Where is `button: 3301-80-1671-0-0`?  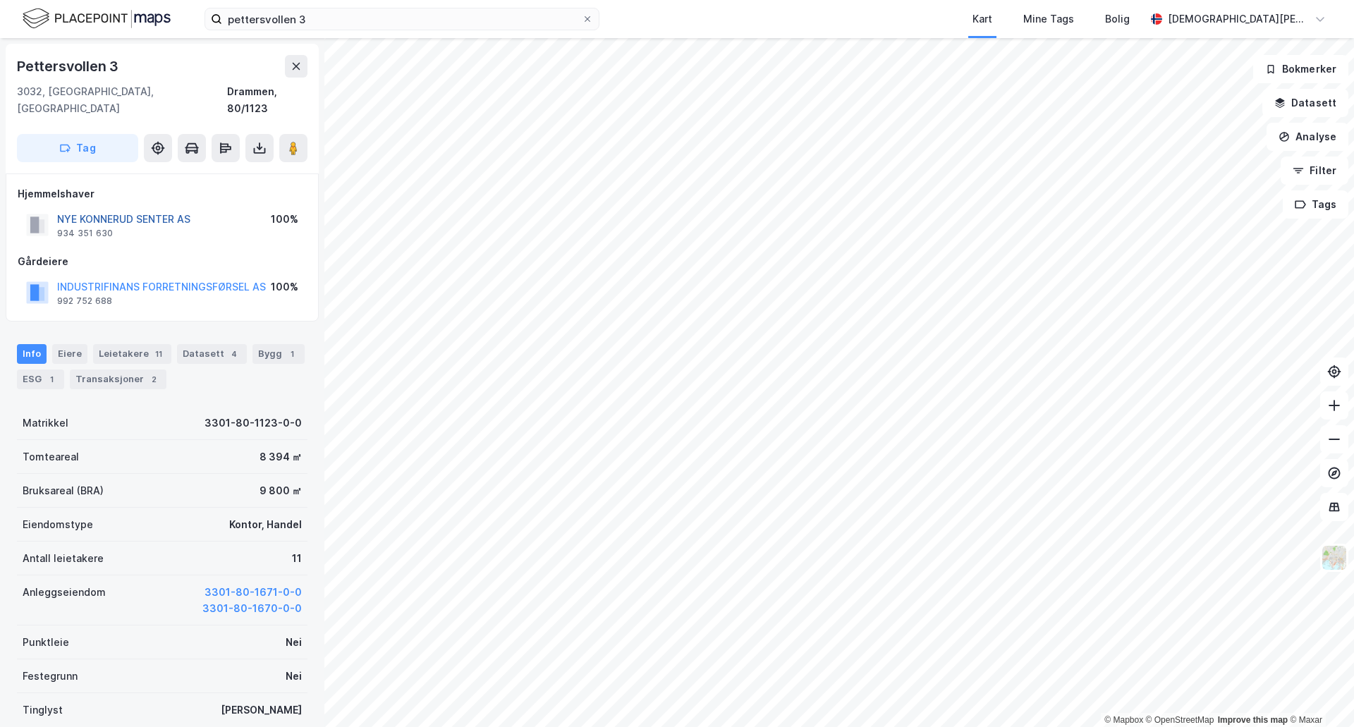
button: 3301-80-1671-0-0 is located at coordinates (253, 592).